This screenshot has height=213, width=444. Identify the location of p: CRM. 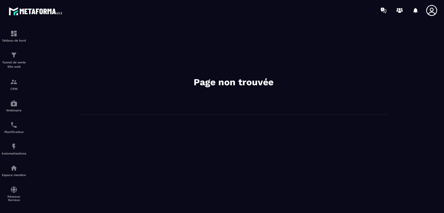
(14, 89).